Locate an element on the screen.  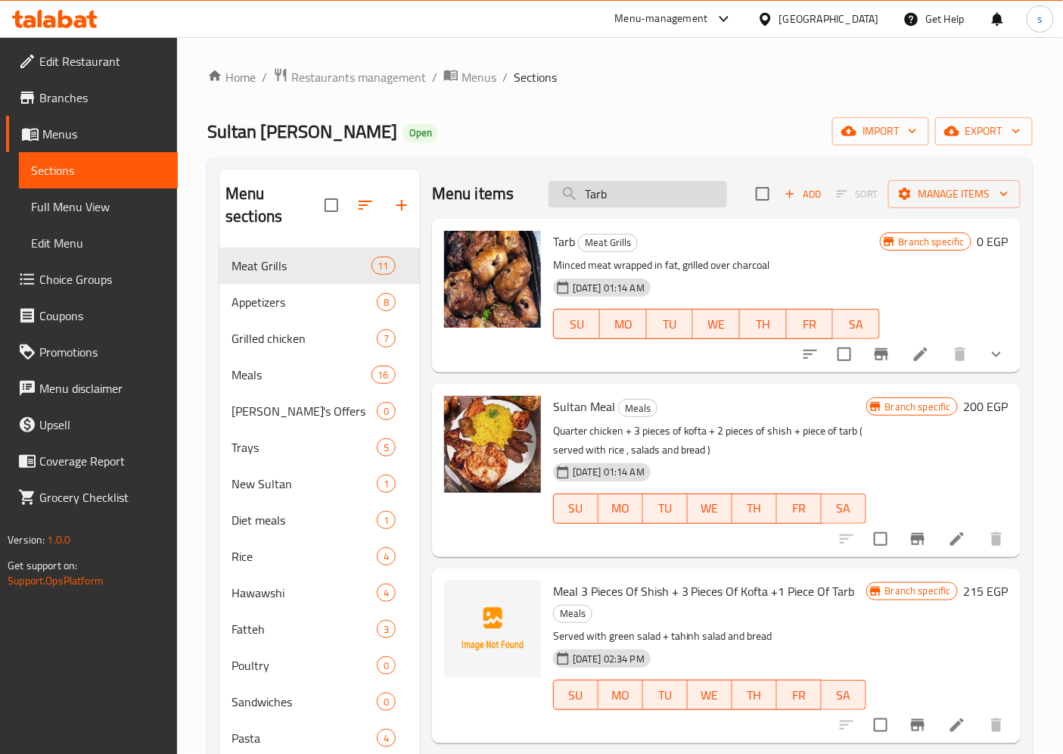
a: Upsell is located at coordinates (92, 425).